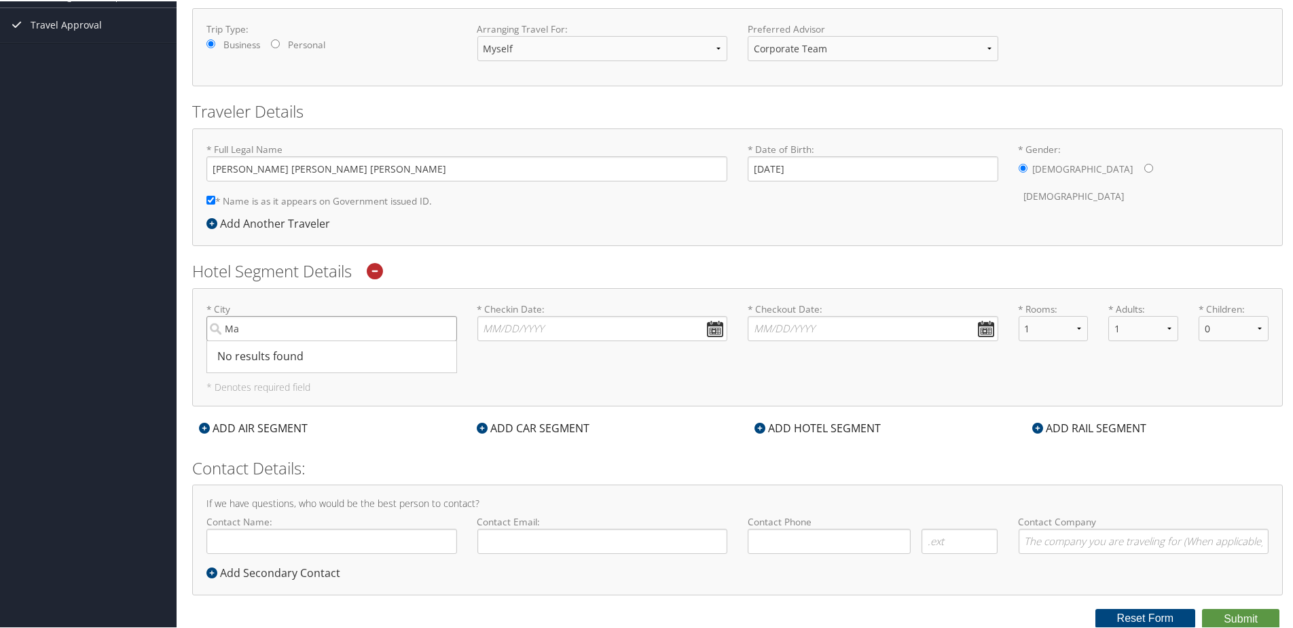 Image resolution: width=1293 pixels, height=628 pixels. What do you see at coordinates (818, 427) in the screenshot?
I see `div: ADD HOTEL SEGMENT` at bounding box center [818, 427].